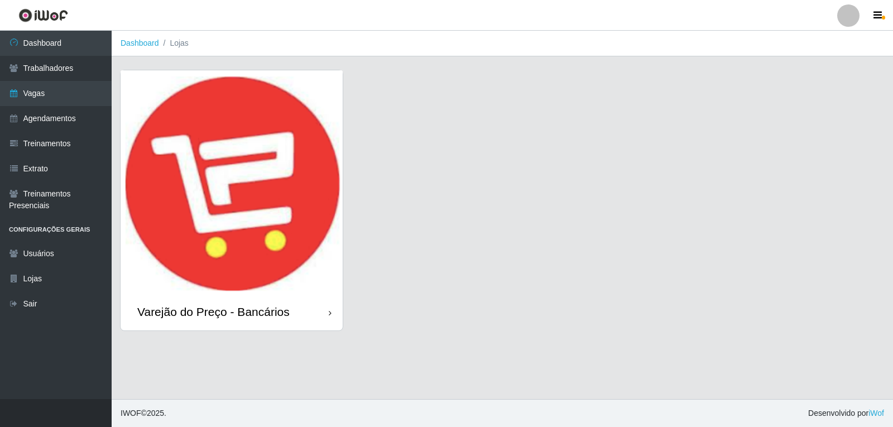 The image size is (893, 427). What do you see at coordinates (232, 182) in the screenshot?
I see `img: cardImg` at bounding box center [232, 182].